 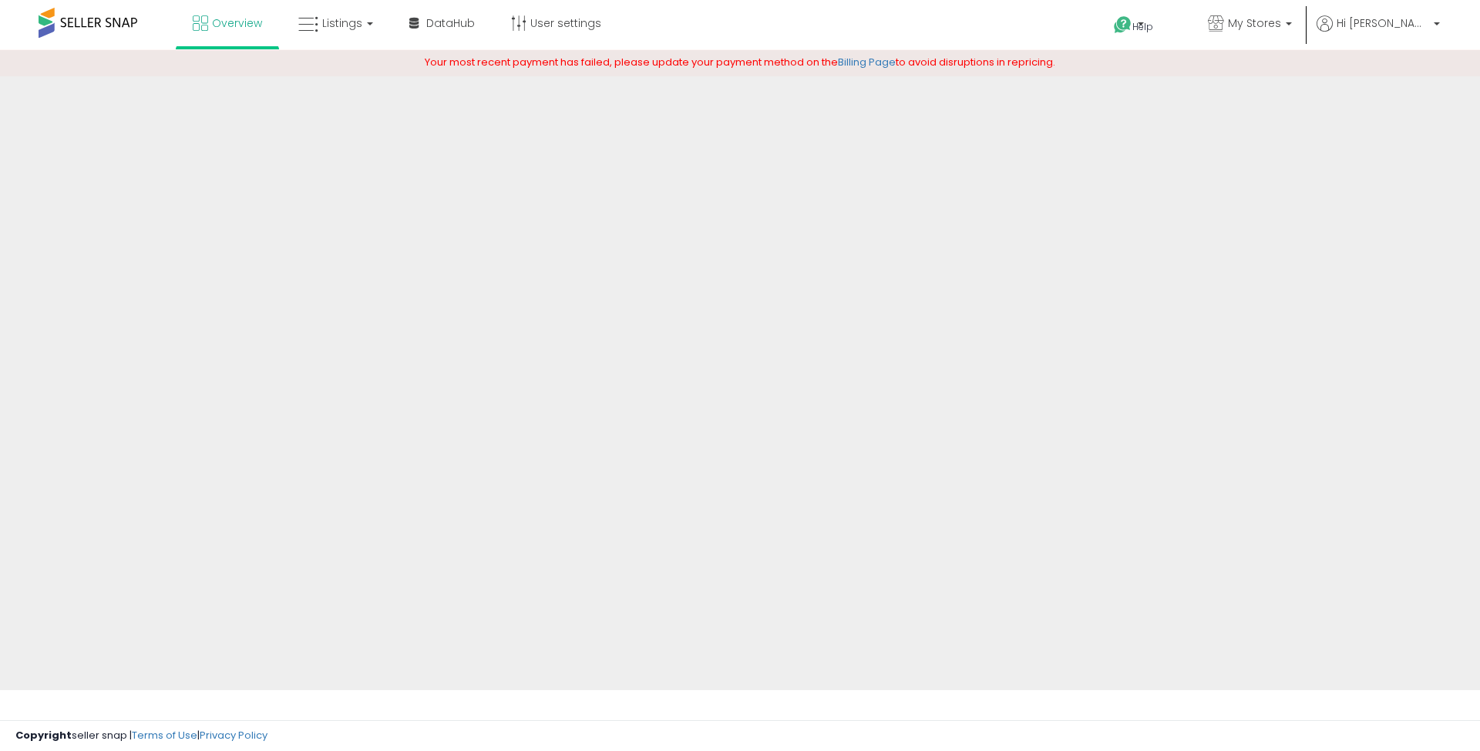 I want to click on span: Listings, so click(x=342, y=23).